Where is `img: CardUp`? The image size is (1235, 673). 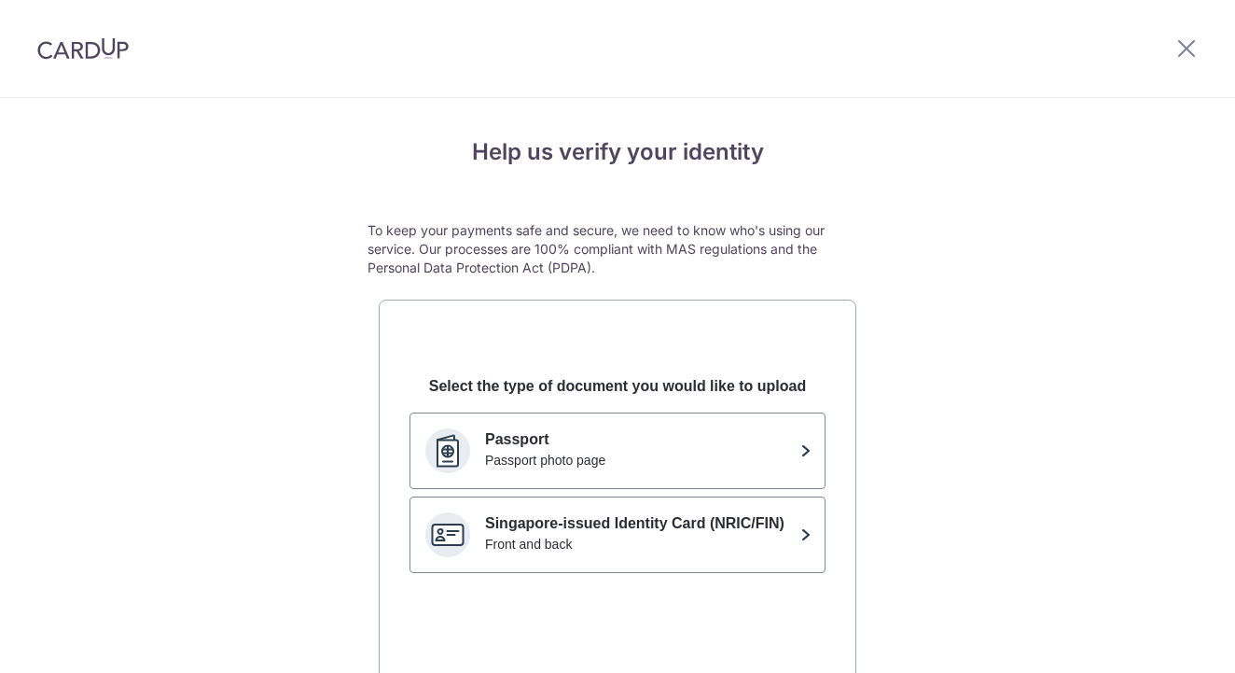
img: CardUp is located at coordinates (83, 49).